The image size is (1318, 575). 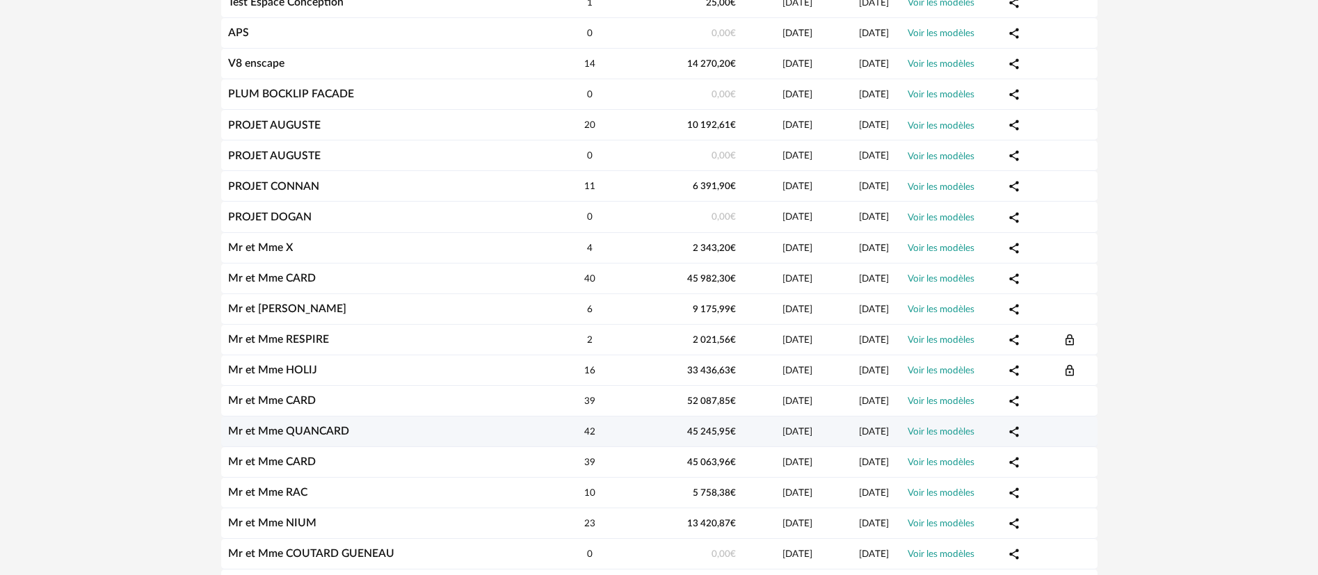 I want to click on span: 10 192,61, so click(x=711, y=125).